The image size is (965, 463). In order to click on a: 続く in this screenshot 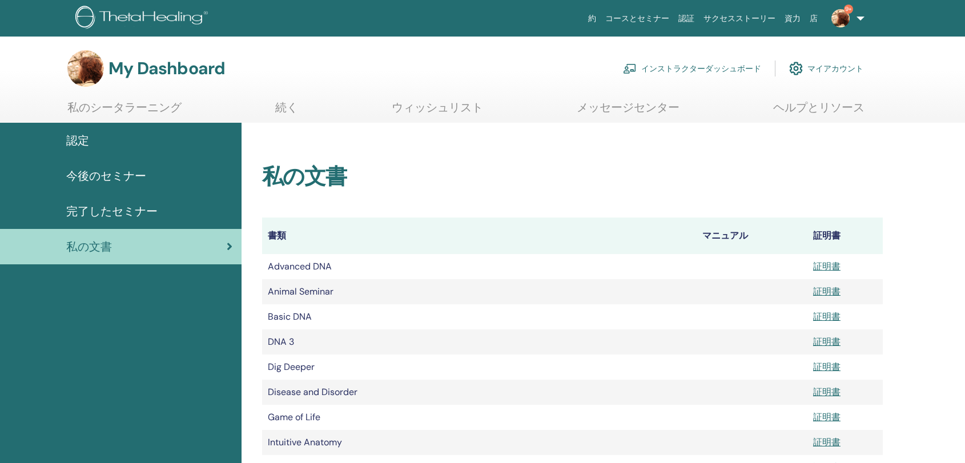, I will do `click(287, 111)`.